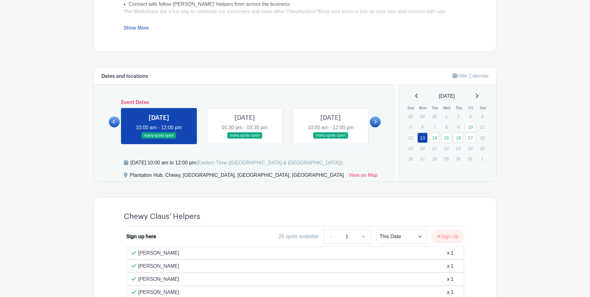  Describe the element at coordinates (141, 236) in the screenshot. I see `div: Sign up here` at that location.